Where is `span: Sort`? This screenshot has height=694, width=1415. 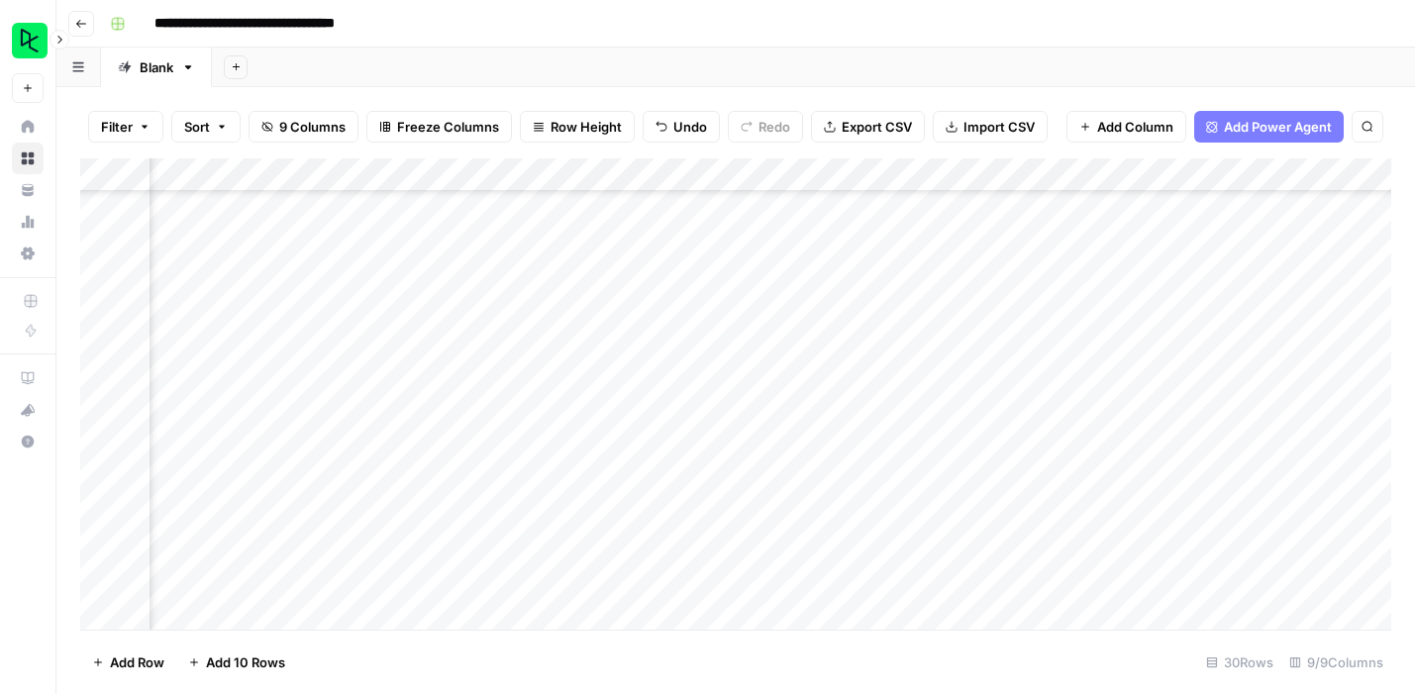
span: Sort is located at coordinates (197, 127).